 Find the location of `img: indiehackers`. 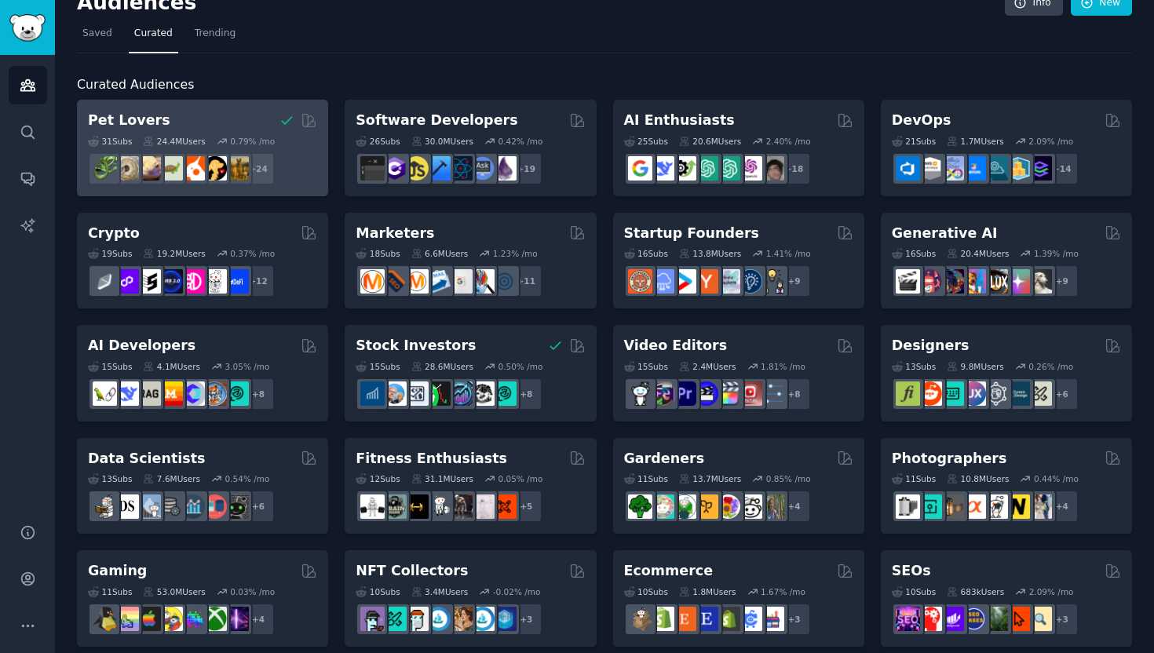

img: indiehackers is located at coordinates (728, 281).